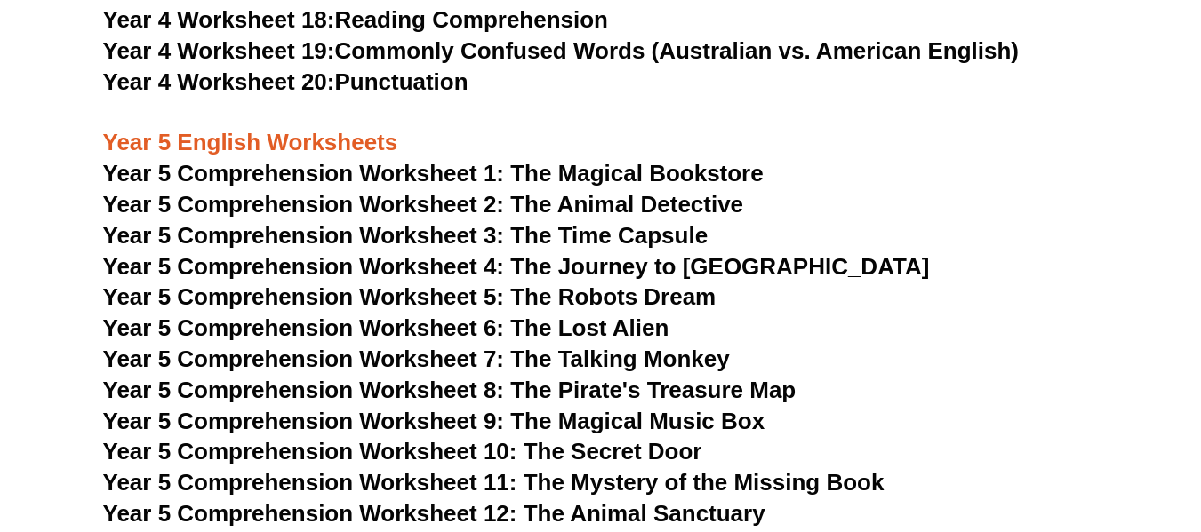 The image size is (1201, 532). What do you see at coordinates (219, 82) in the screenshot?
I see `span: Year 4 Worksheet 20:` at bounding box center [219, 82].